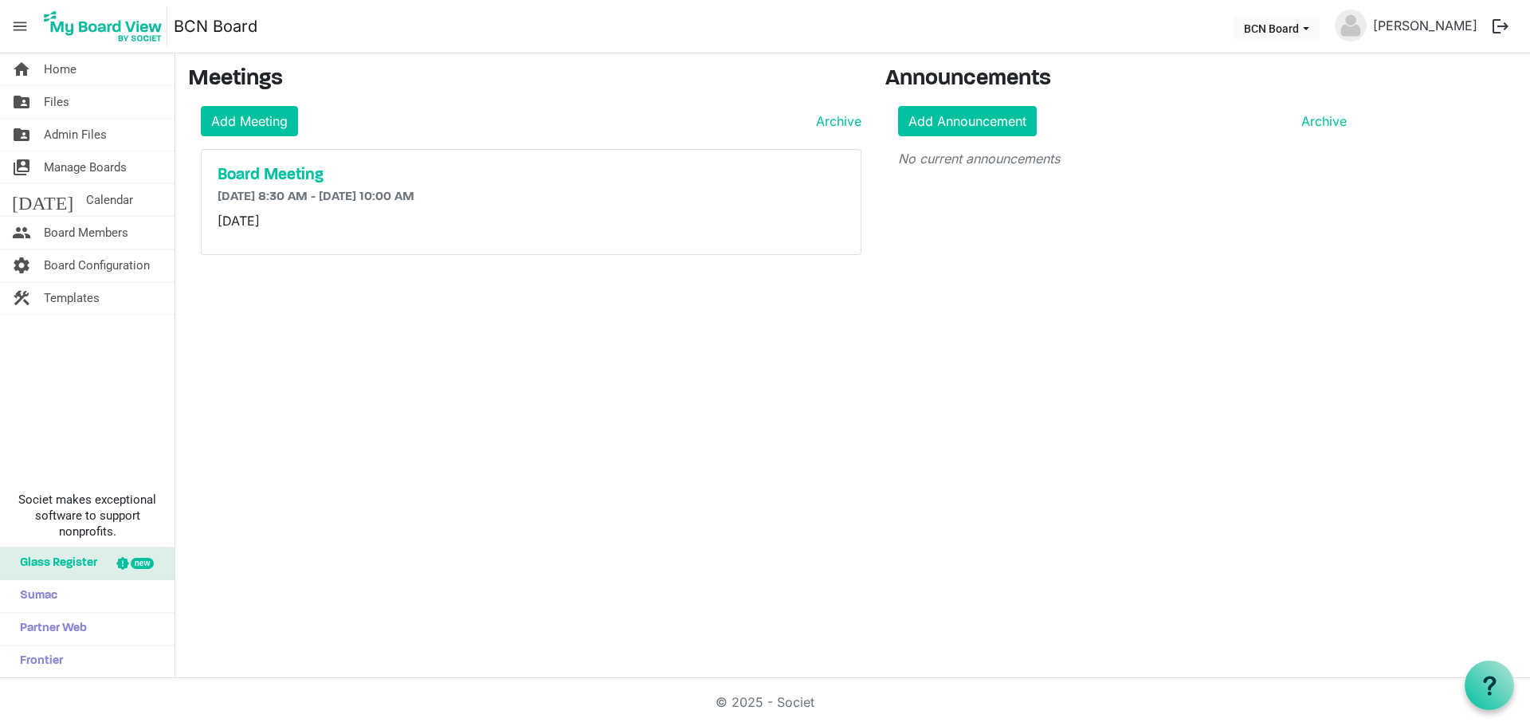 Image resolution: width=1530 pixels, height=726 pixels. What do you see at coordinates (85, 167) in the screenshot?
I see `span: Manage Boards` at bounding box center [85, 167].